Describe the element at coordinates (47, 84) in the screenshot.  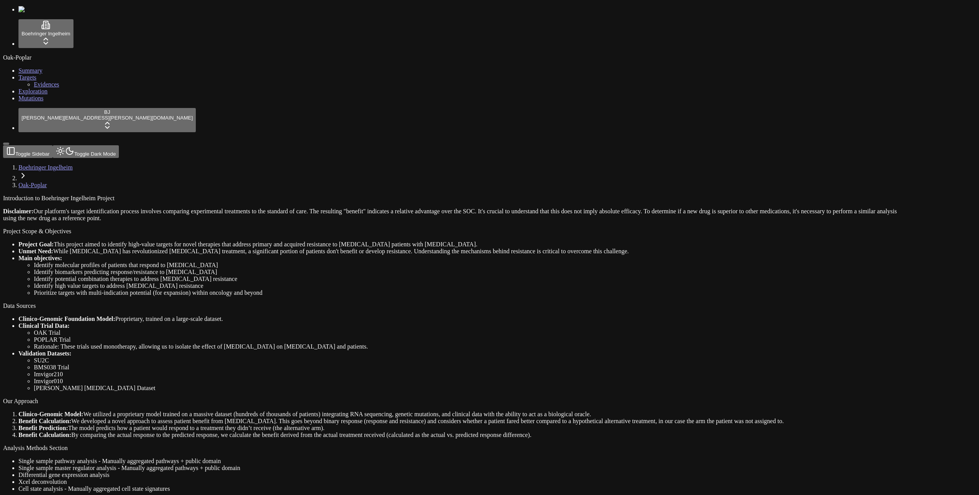
I see `span: Evidences` at that location.